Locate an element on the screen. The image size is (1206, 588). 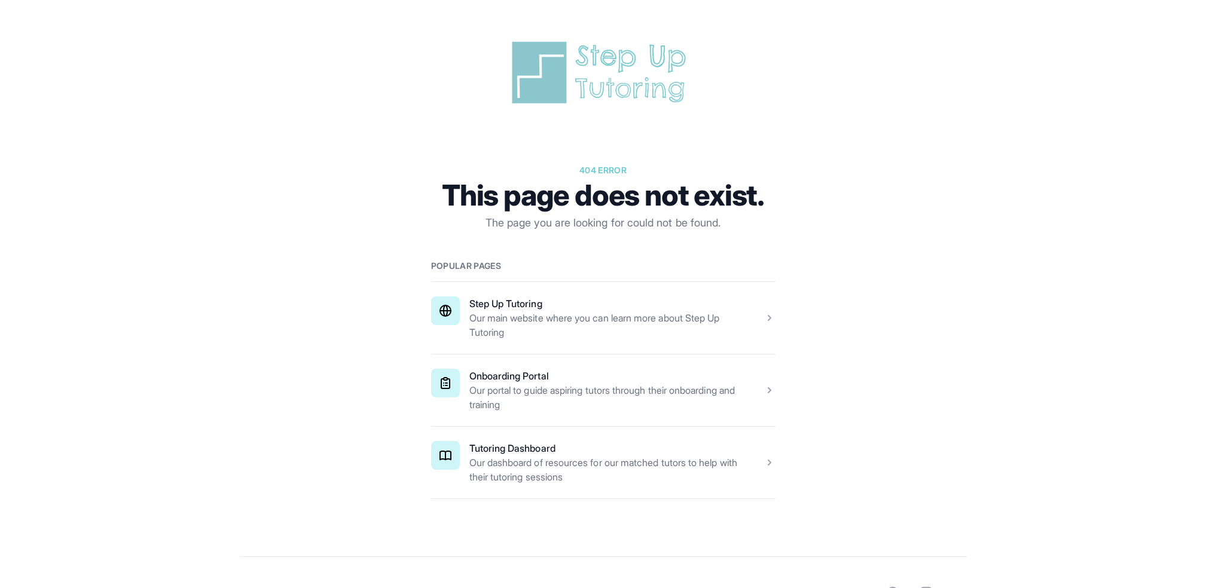
img: Step Up Tutoring horizontal logo is located at coordinates (603, 72).